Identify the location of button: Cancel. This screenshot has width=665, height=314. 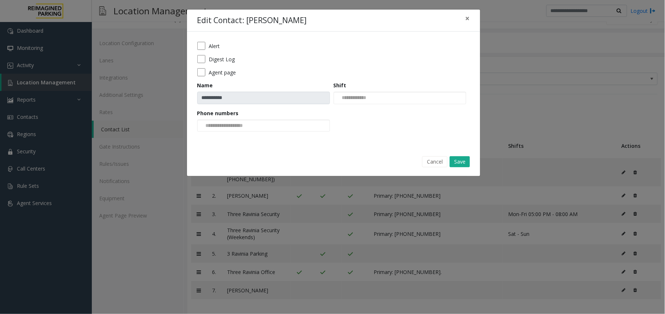
(434, 162).